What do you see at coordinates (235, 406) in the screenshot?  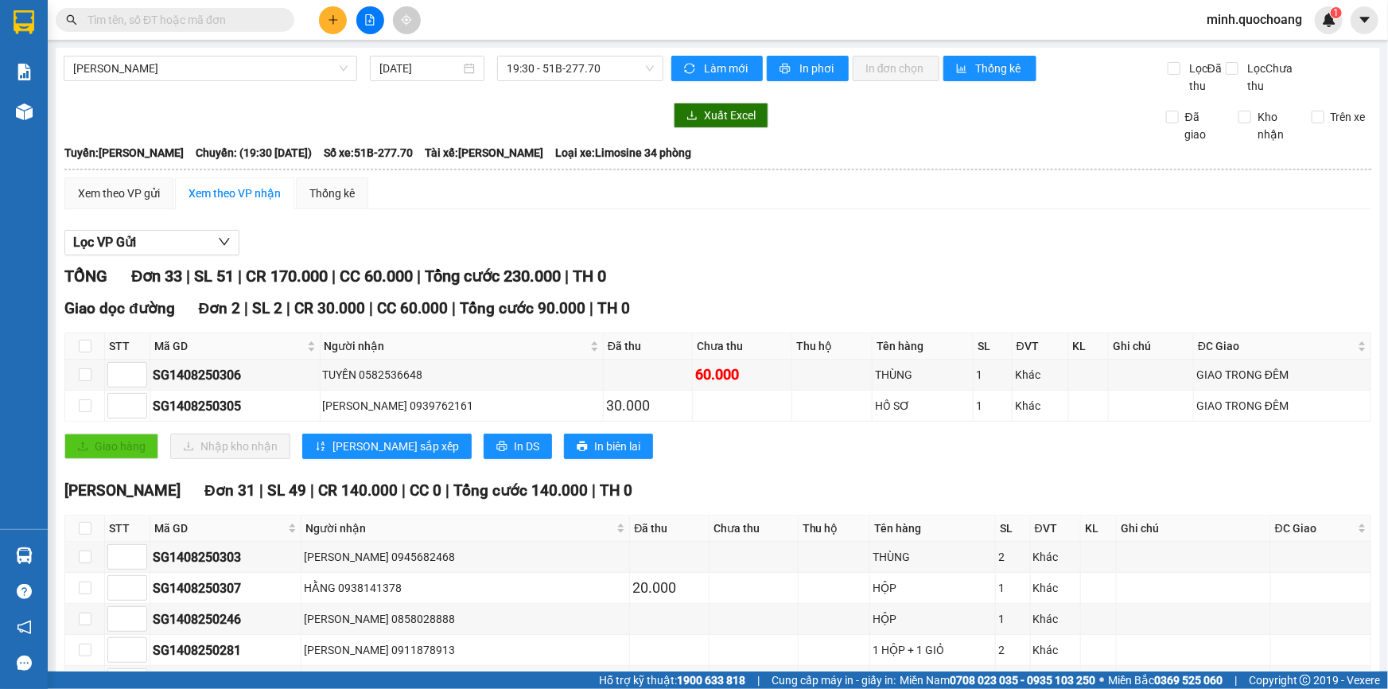 I see `div: SG1408250305` at bounding box center [235, 406].